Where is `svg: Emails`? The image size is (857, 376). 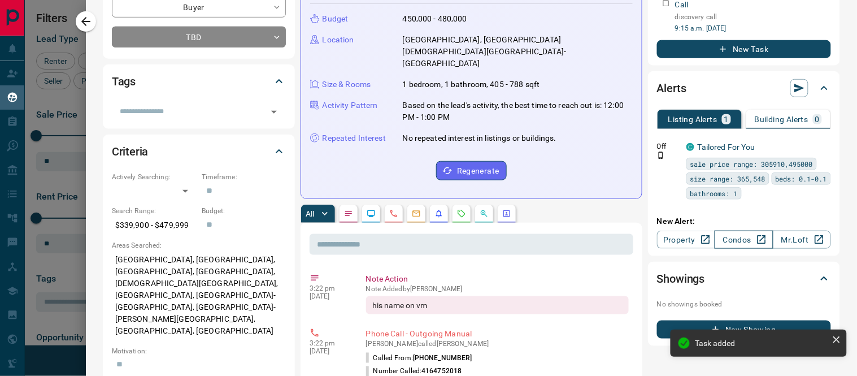 svg: Emails is located at coordinates (416, 213).